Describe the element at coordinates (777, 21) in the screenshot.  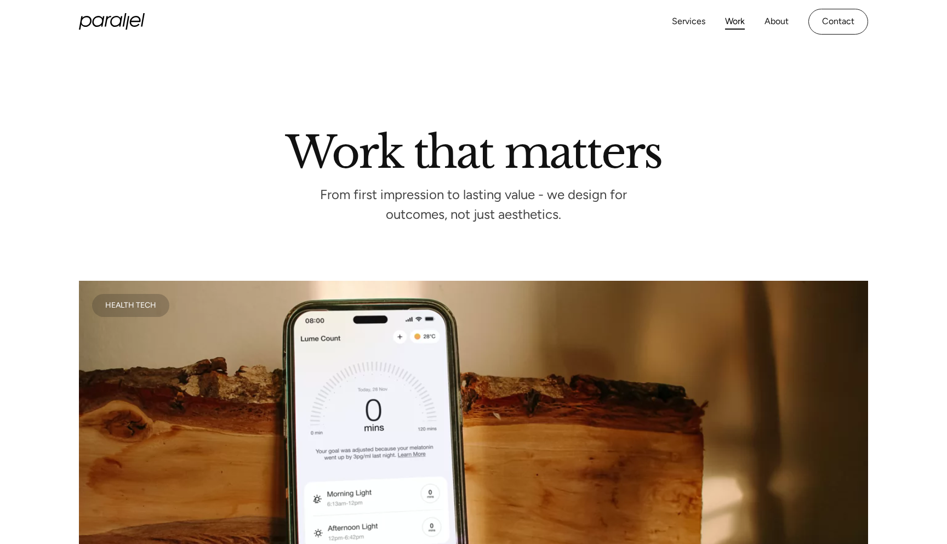
I see `a: About` at that location.